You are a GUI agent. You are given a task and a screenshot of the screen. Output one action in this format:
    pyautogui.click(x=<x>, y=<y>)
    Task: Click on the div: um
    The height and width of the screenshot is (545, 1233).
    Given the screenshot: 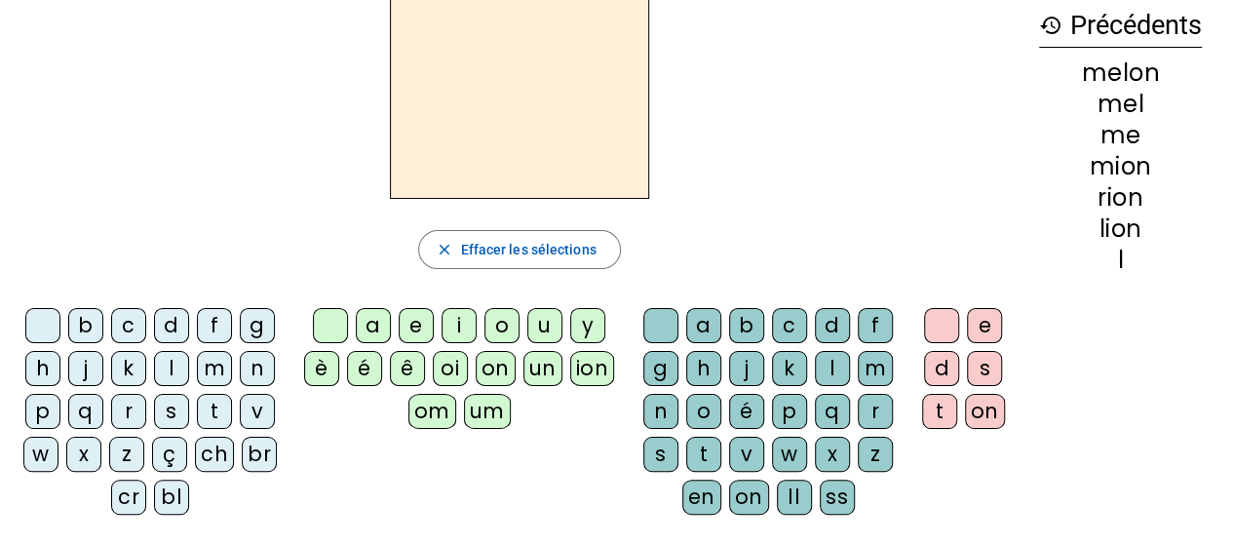 What is the action you would take?
    pyautogui.click(x=487, y=411)
    